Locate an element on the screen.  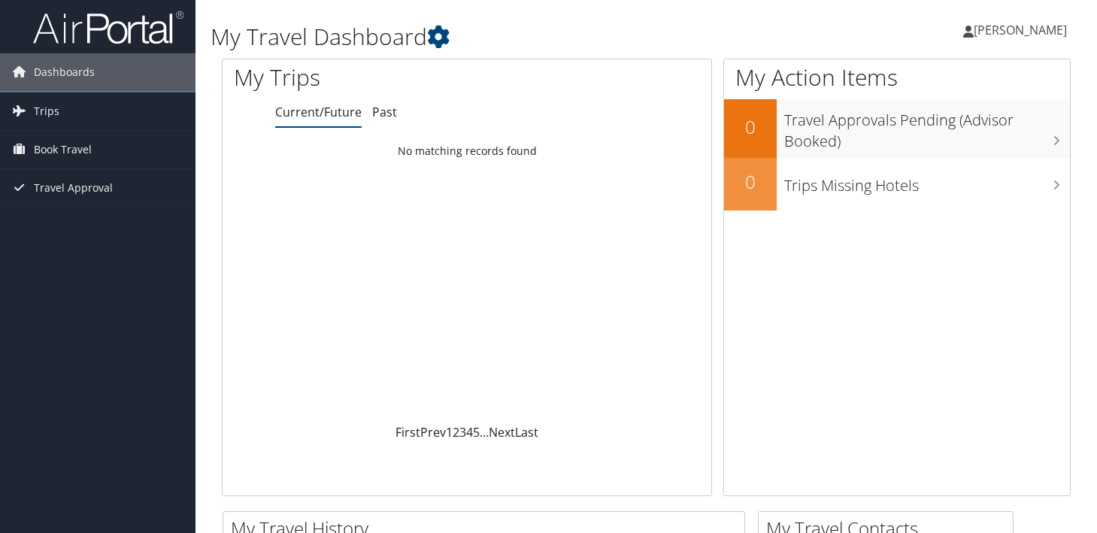
a: Prev is located at coordinates (433, 432).